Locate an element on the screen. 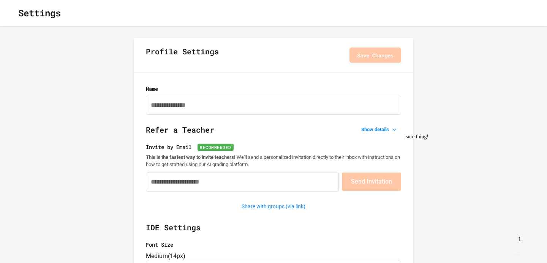 The height and width of the screenshot is (263, 547). p: We'll send a personalized invitation directly to their inbox with instructions on how to get star... is located at coordinates (273, 161).